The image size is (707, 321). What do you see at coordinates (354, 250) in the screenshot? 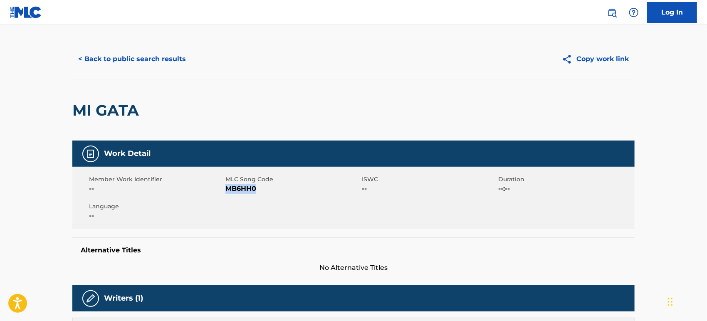
I see `h5: Alternative Titles` at bounding box center [354, 250].